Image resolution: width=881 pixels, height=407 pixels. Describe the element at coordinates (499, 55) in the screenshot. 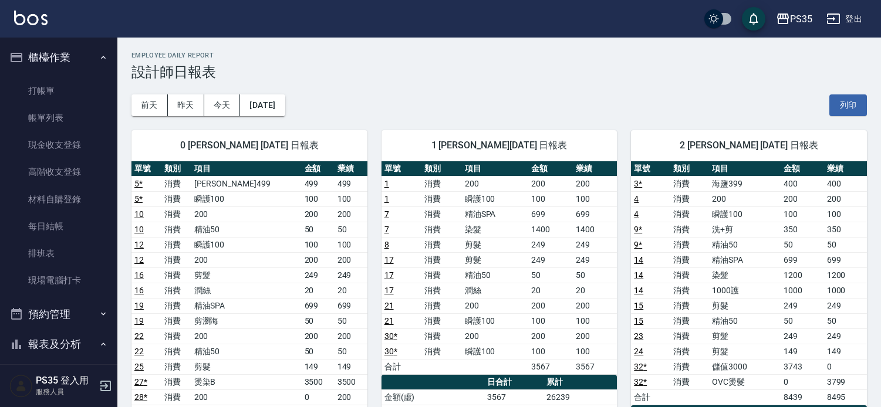

I see `h2: Employee Daily Report` at that location.